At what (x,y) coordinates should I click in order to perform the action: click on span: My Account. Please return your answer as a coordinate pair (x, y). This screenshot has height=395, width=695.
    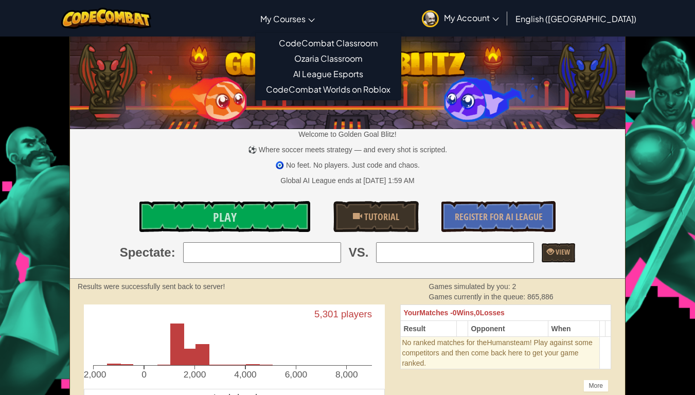
    Looking at the image, I should click on (471, 17).